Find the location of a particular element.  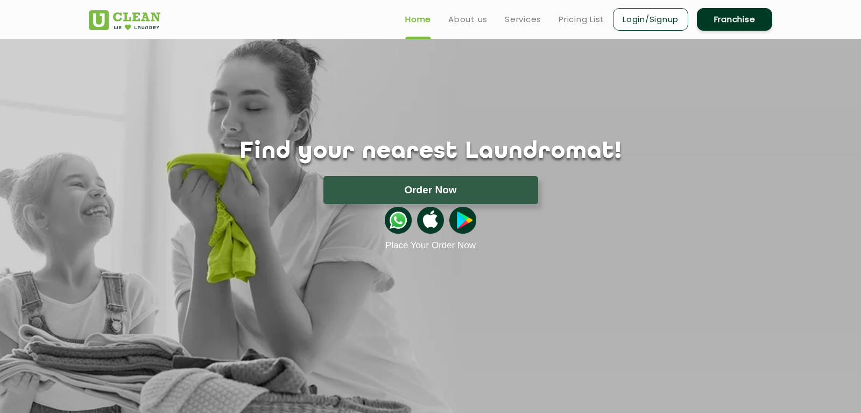

a: Services is located at coordinates (523, 19).